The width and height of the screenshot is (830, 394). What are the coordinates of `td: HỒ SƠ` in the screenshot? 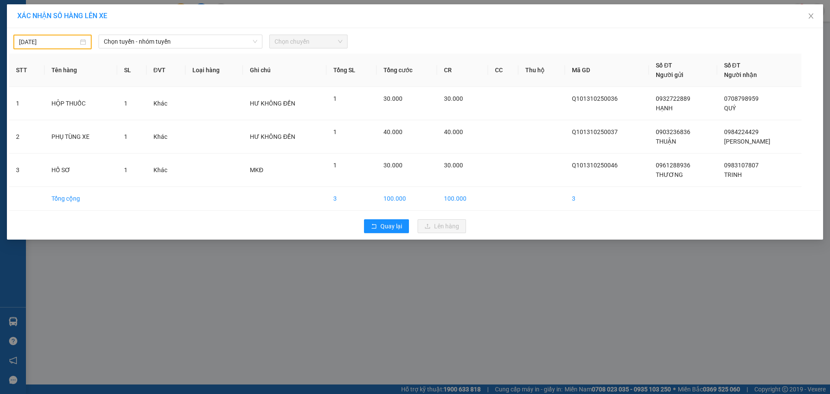 It's located at (81, 170).